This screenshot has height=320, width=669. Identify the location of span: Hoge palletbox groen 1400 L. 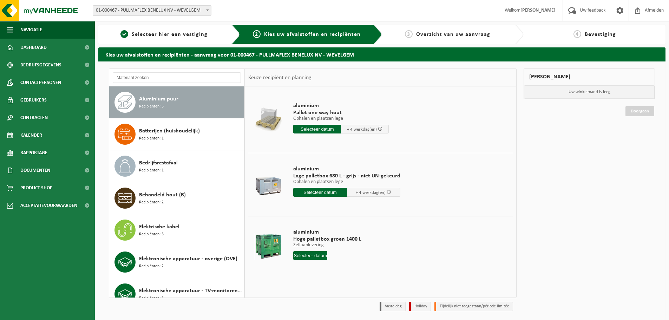
(327, 239).